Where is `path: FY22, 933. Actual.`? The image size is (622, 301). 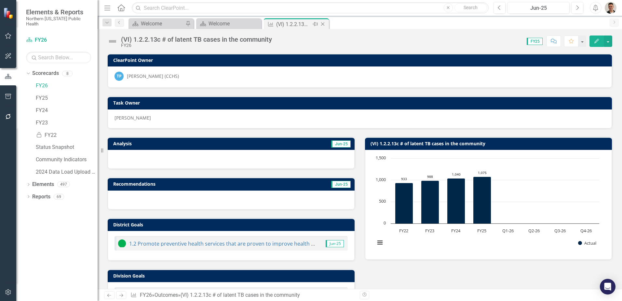 path: FY22, 933. Actual. is located at coordinates (404, 203).